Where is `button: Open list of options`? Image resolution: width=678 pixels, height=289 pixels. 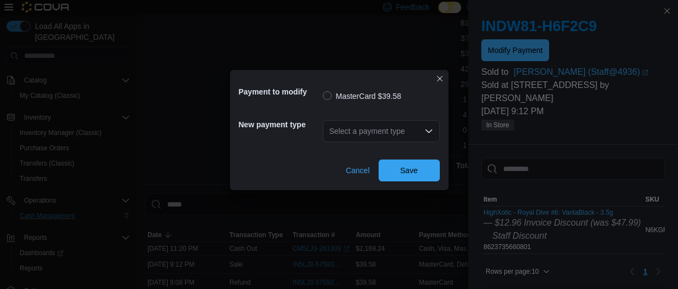
button: Open list of options is located at coordinates (429, 131).